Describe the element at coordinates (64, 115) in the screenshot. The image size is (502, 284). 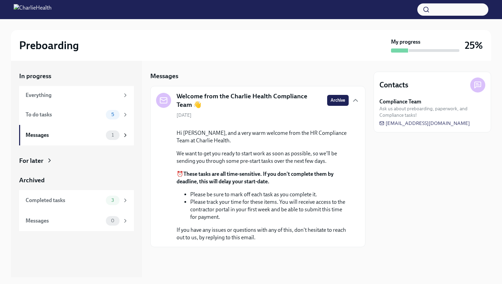
I see `div: To do tasks` at that location.